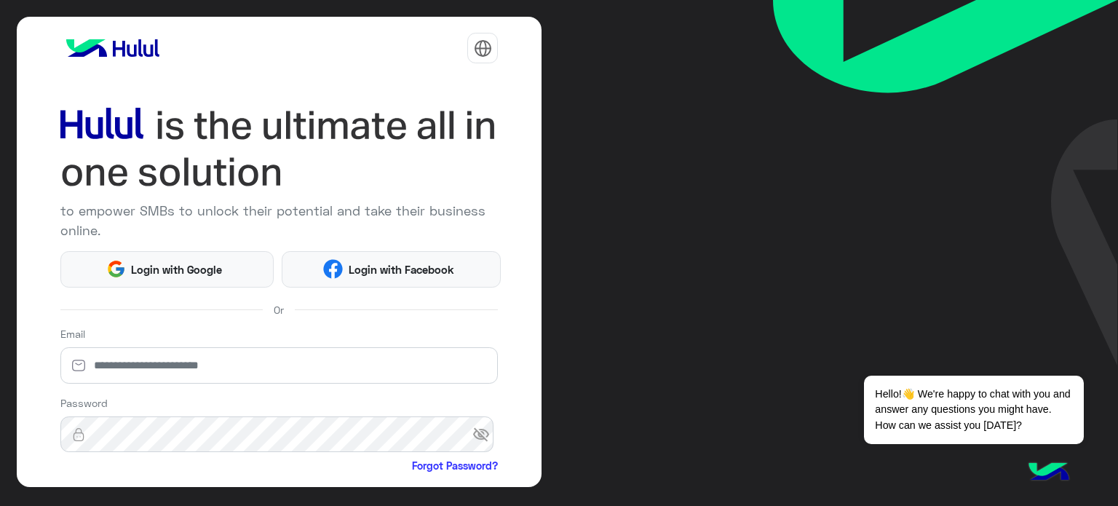  What do you see at coordinates (279, 309) in the screenshot?
I see `span: Or` at bounding box center [279, 309].